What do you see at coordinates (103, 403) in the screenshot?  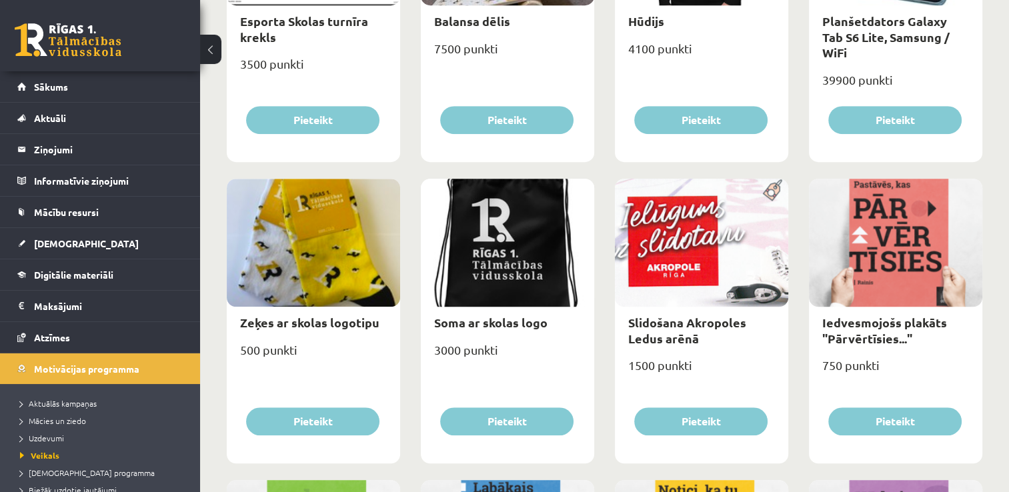 I see `a: Aktuālās kampaņas` at bounding box center [103, 403].